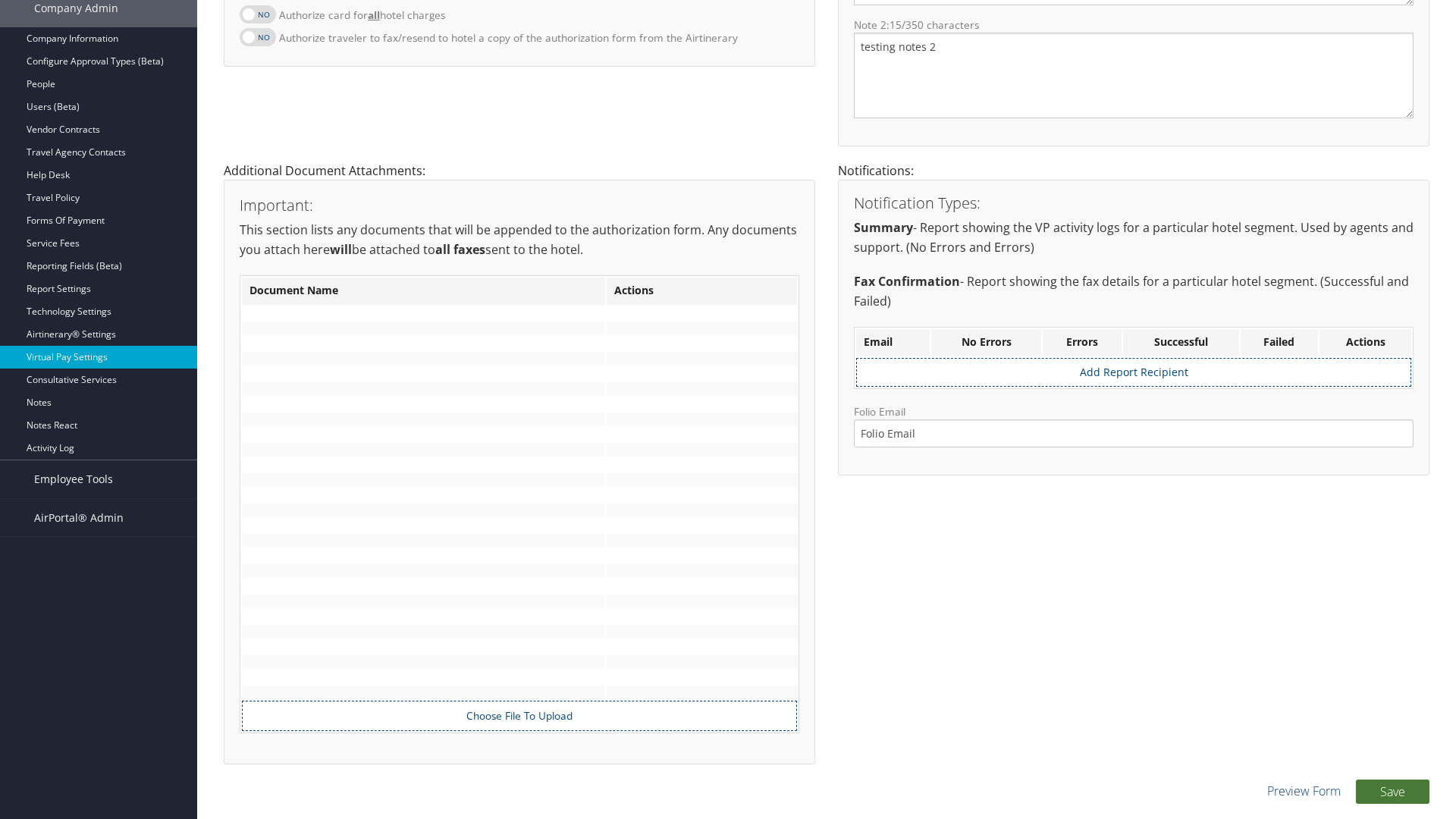 This screenshot has width=1456, height=819. What do you see at coordinates (1134, 292) in the screenshot?
I see `p: - Report showing the fax details for a particular hotel segment. (Successful and Failed)` at bounding box center [1134, 292].